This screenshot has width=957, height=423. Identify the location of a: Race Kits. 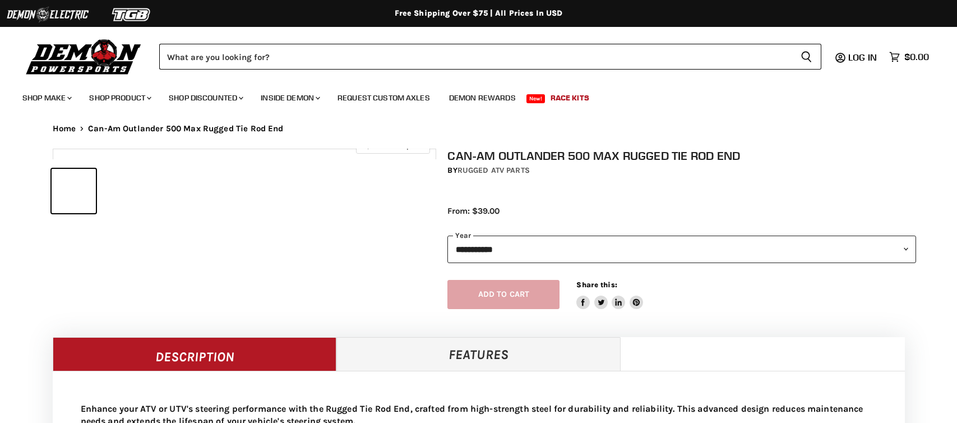
(570, 98).